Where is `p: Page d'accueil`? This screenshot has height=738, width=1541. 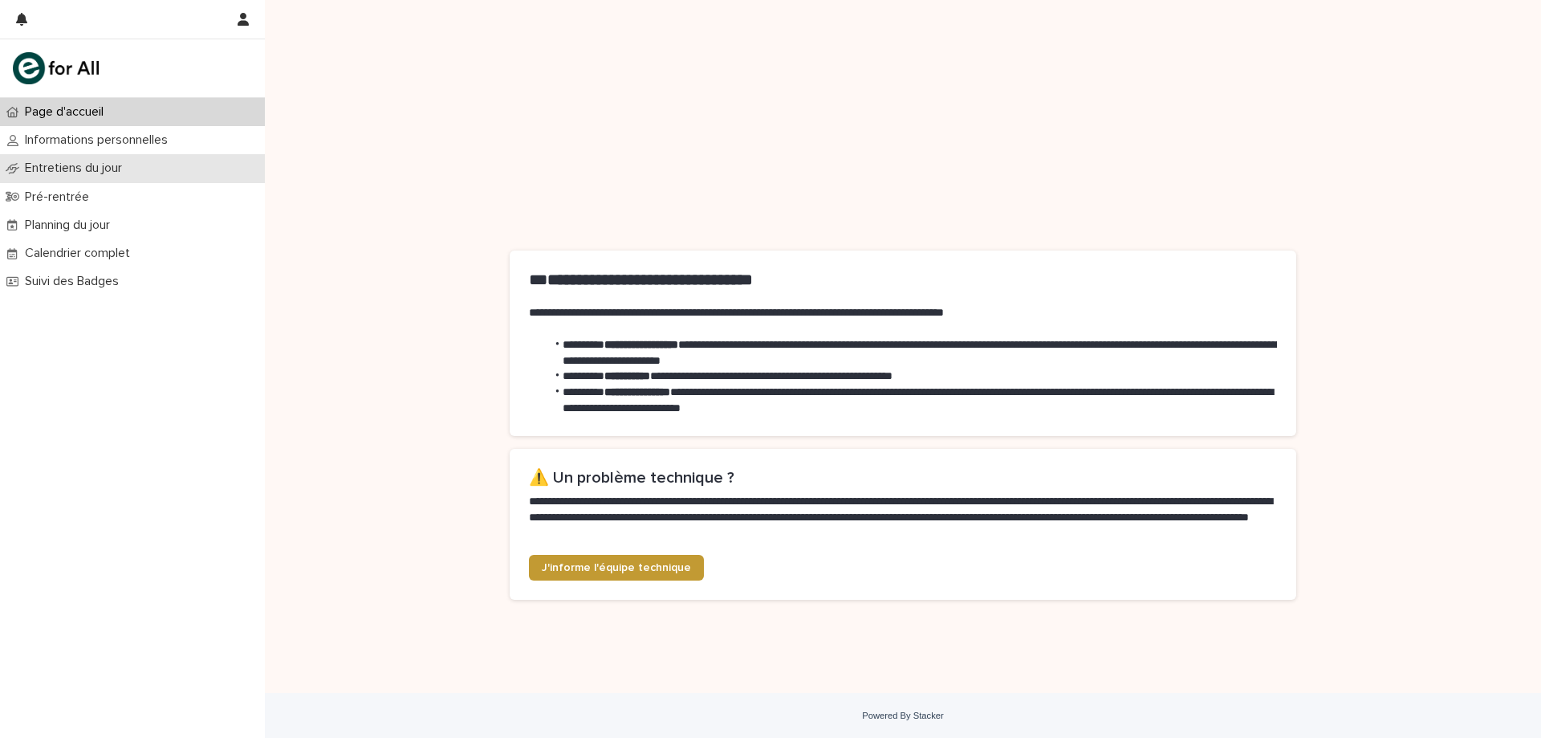 p: Page d'accueil is located at coordinates (67, 112).